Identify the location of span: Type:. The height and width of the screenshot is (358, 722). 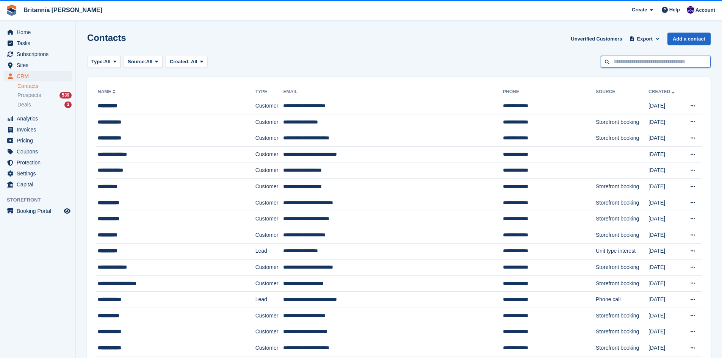
(98, 62).